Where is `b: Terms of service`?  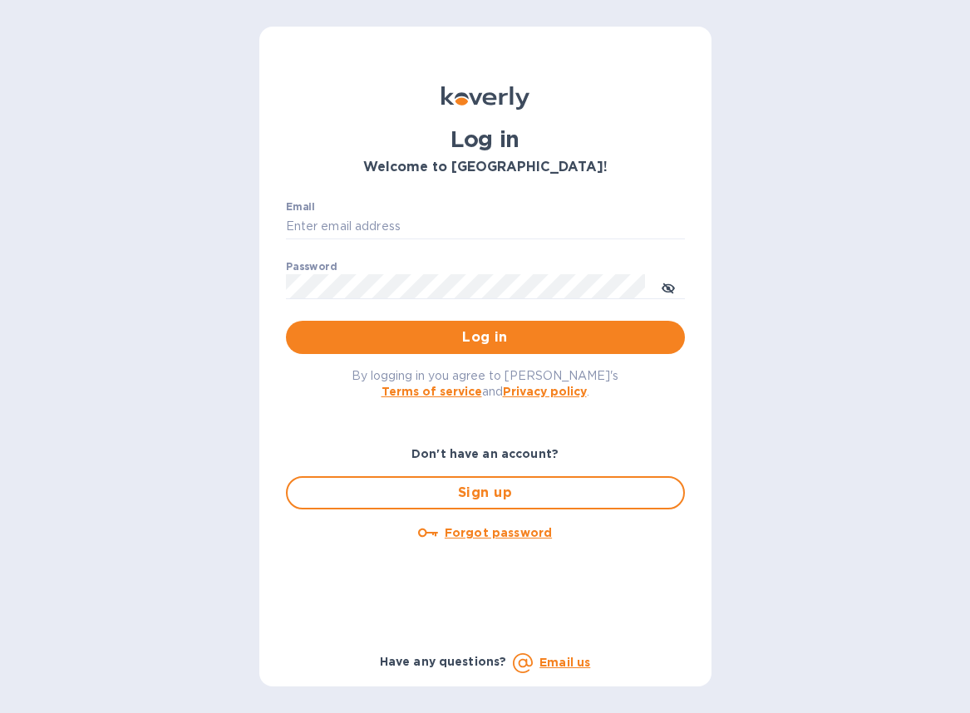
b: Terms of service is located at coordinates (431, 391).